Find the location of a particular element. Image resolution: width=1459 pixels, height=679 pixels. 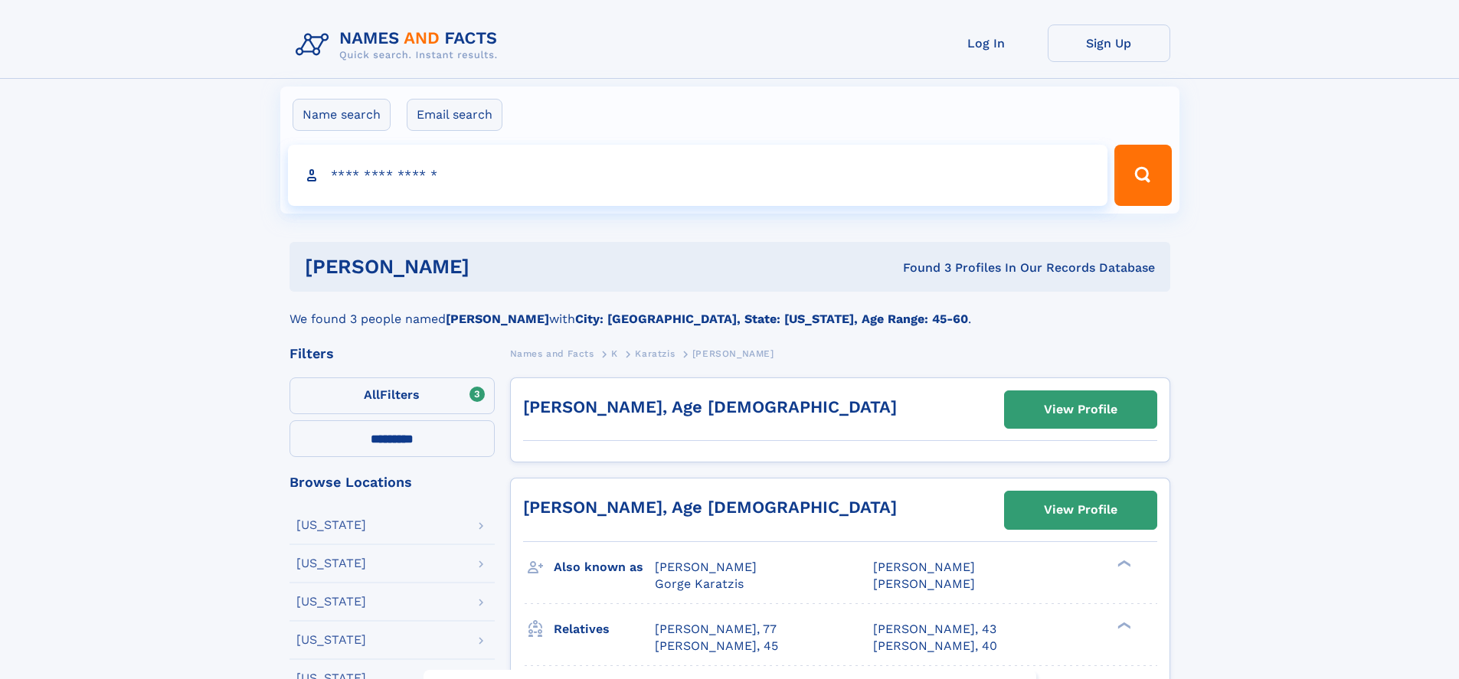

label: Email search is located at coordinates (454, 115).